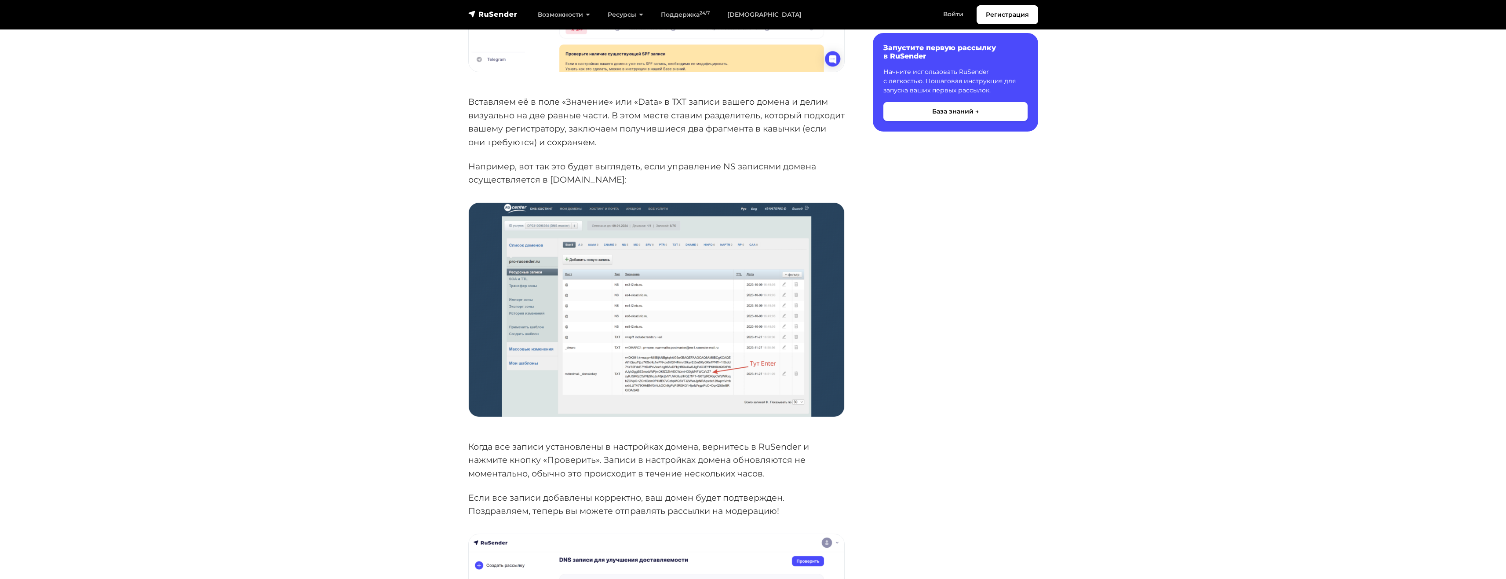 This screenshot has width=1506, height=579. Describe the element at coordinates (656, 460) in the screenshot. I see `p: Когда все записи установлены в настройках домена, вернитесь в RuSender и нажмите кнопку «Проверит...` at that location.